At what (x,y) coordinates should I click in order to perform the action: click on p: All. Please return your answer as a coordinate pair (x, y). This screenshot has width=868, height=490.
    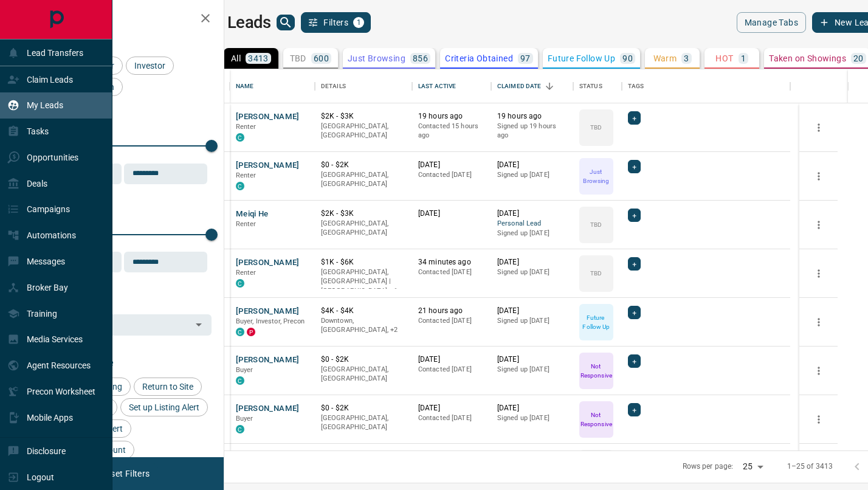
    Looking at the image, I should click on (236, 58).